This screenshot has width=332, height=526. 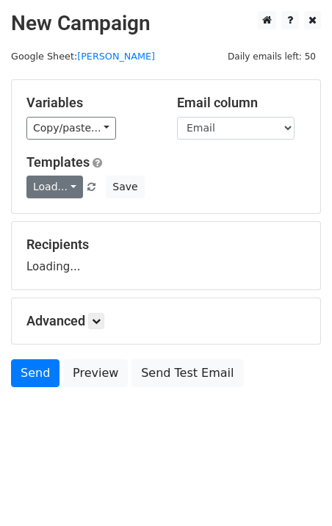 What do you see at coordinates (83, 56) in the screenshot?
I see `small: Google Sheet:` at bounding box center [83, 56].